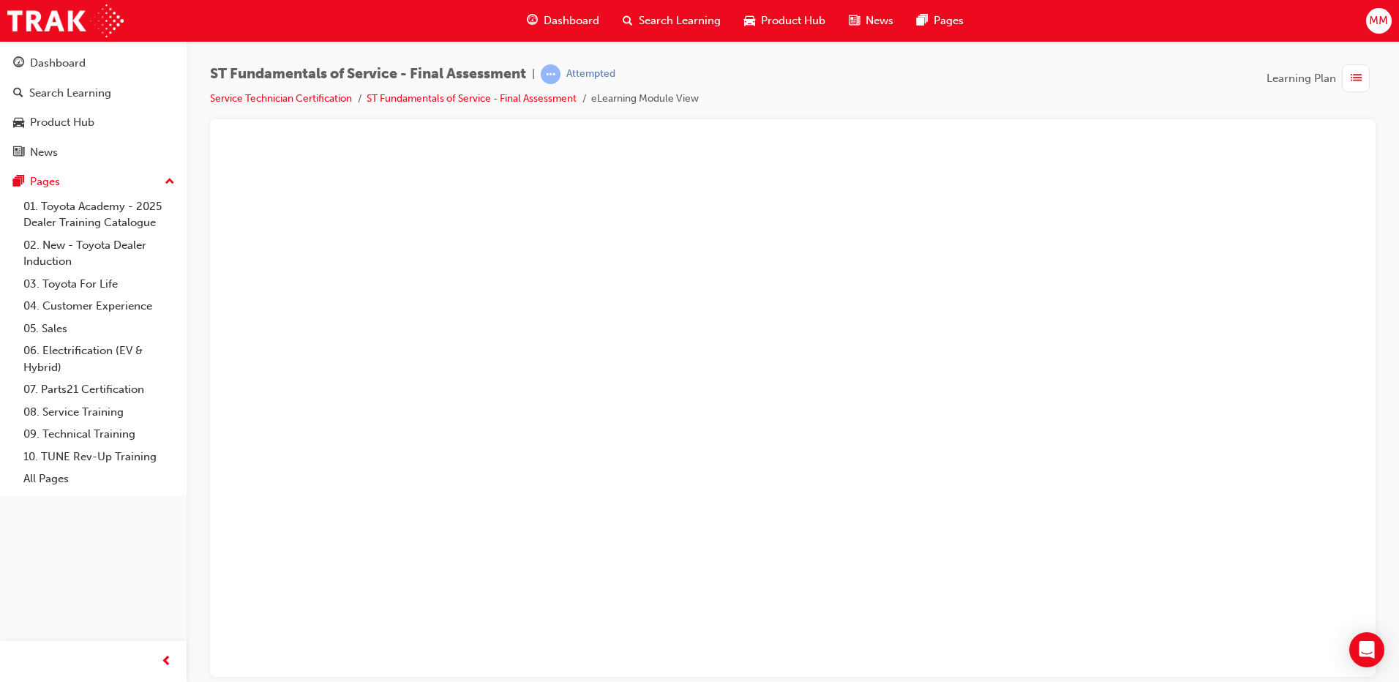 The width and height of the screenshot is (1399, 682). What do you see at coordinates (784, 20) in the screenshot?
I see `a: car-iconProduct Hub` at bounding box center [784, 20].